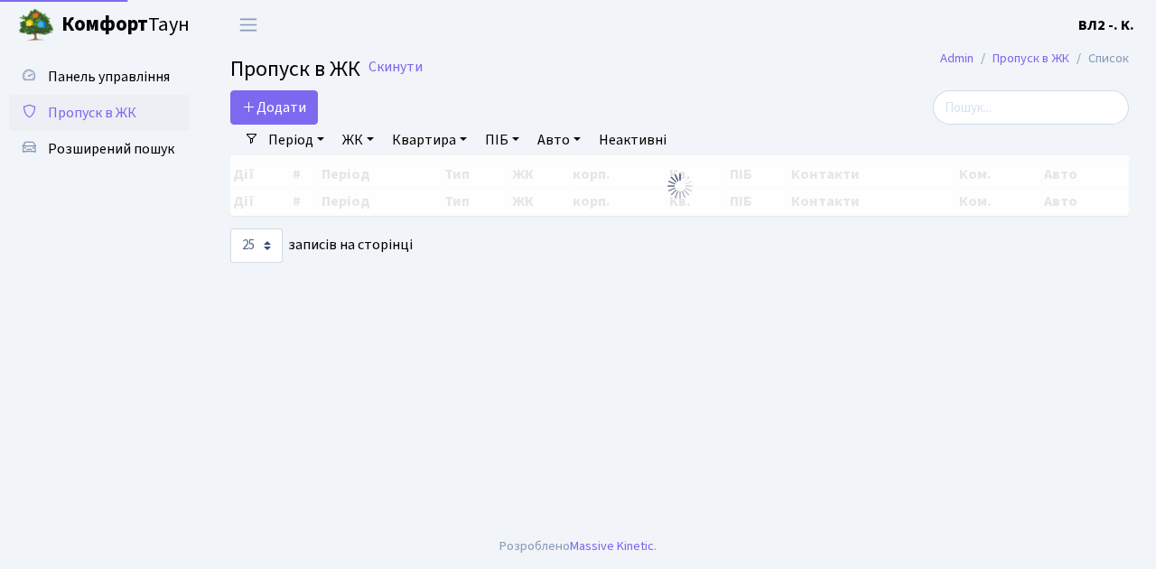 Image resolution: width=1156 pixels, height=569 pixels. What do you see at coordinates (105, 24) in the screenshot?
I see `b: Комфорт` at bounding box center [105, 24].